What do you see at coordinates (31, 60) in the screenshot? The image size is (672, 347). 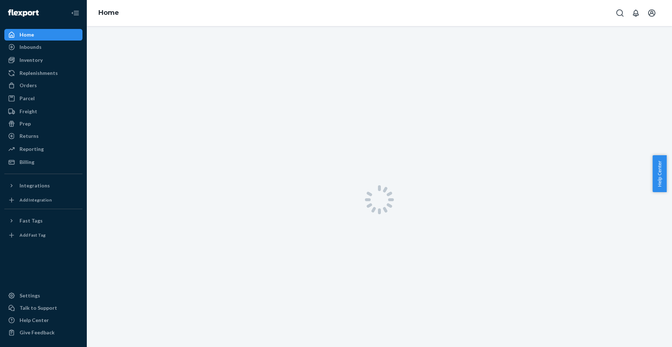 I see `div: Inventory` at bounding box center [31, 60].